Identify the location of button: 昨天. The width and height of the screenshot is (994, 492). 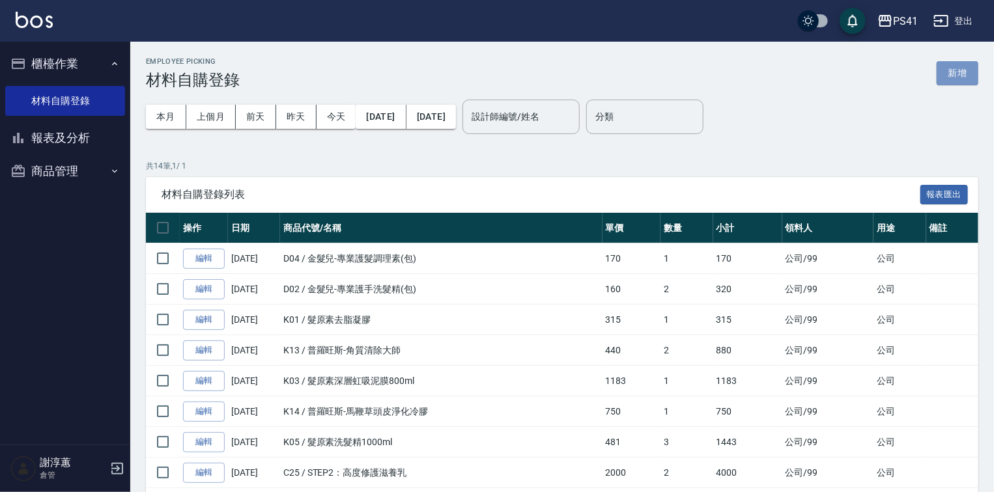
(296, 117).